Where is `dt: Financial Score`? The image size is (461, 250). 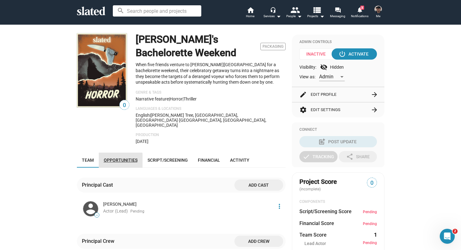
dt: Financial Score is located at coordinates (316, 223).